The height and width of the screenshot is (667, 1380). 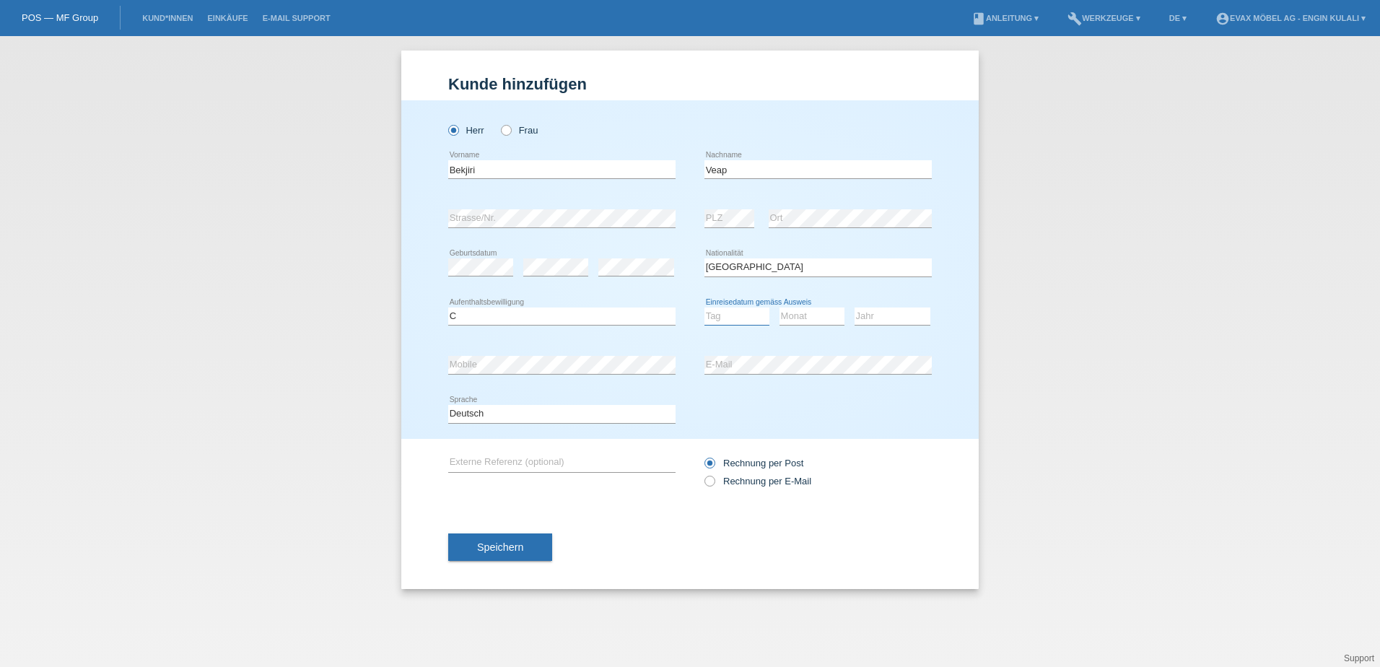 What do you see at coordinates (453, 129) in the screenshot?
I see `input: Herr` at bounding box center [453, 129].